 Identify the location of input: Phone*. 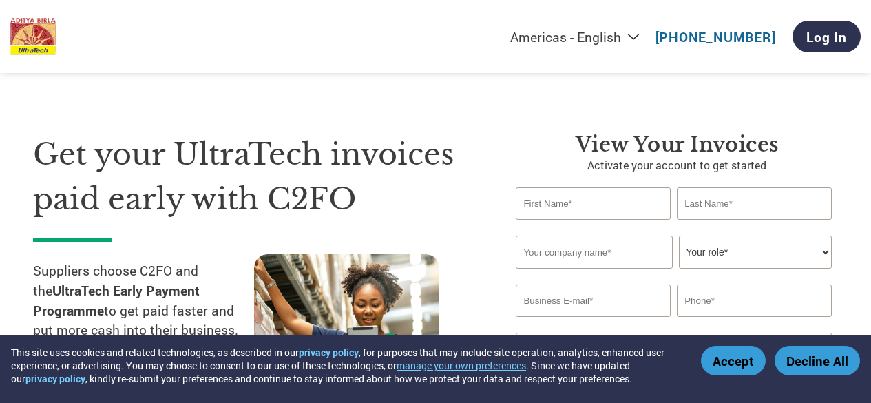
(754, 300).